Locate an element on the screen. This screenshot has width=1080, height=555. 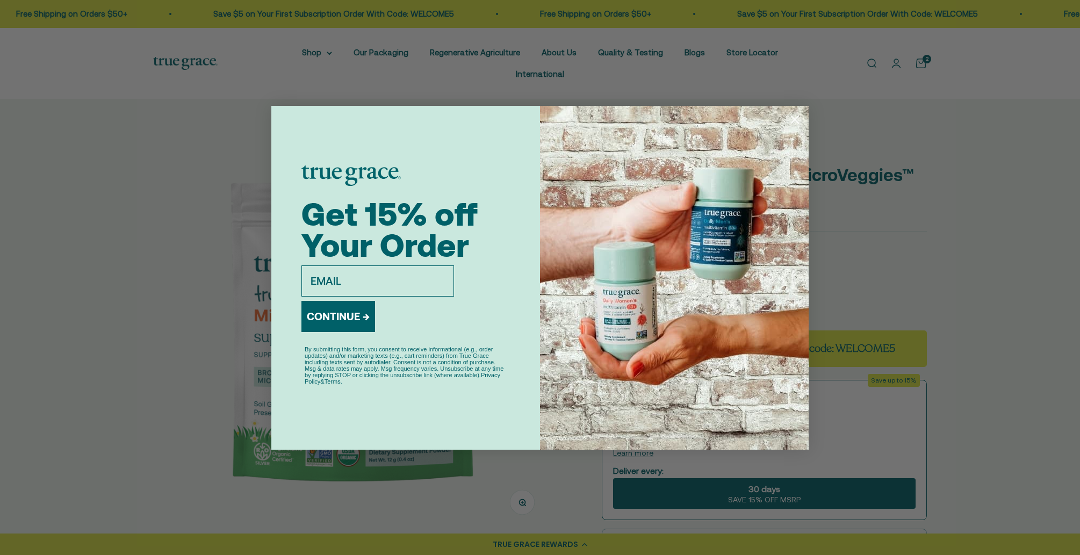
button: Close dialog is located at coordinates (795, 119).